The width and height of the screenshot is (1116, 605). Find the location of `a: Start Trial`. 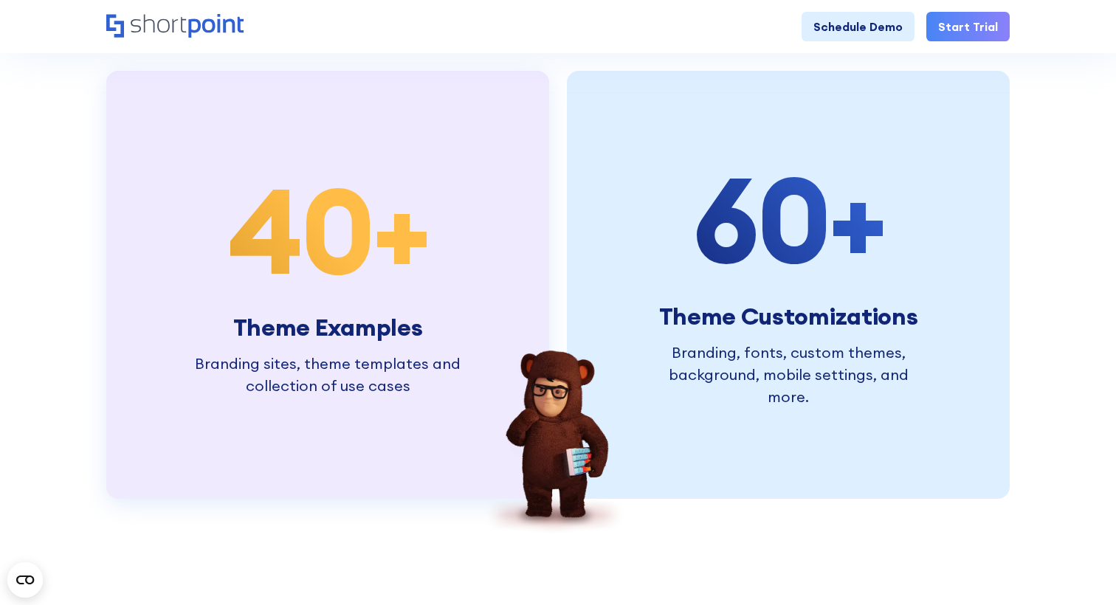

a: Start Trial is located at coordinates (967, 27).